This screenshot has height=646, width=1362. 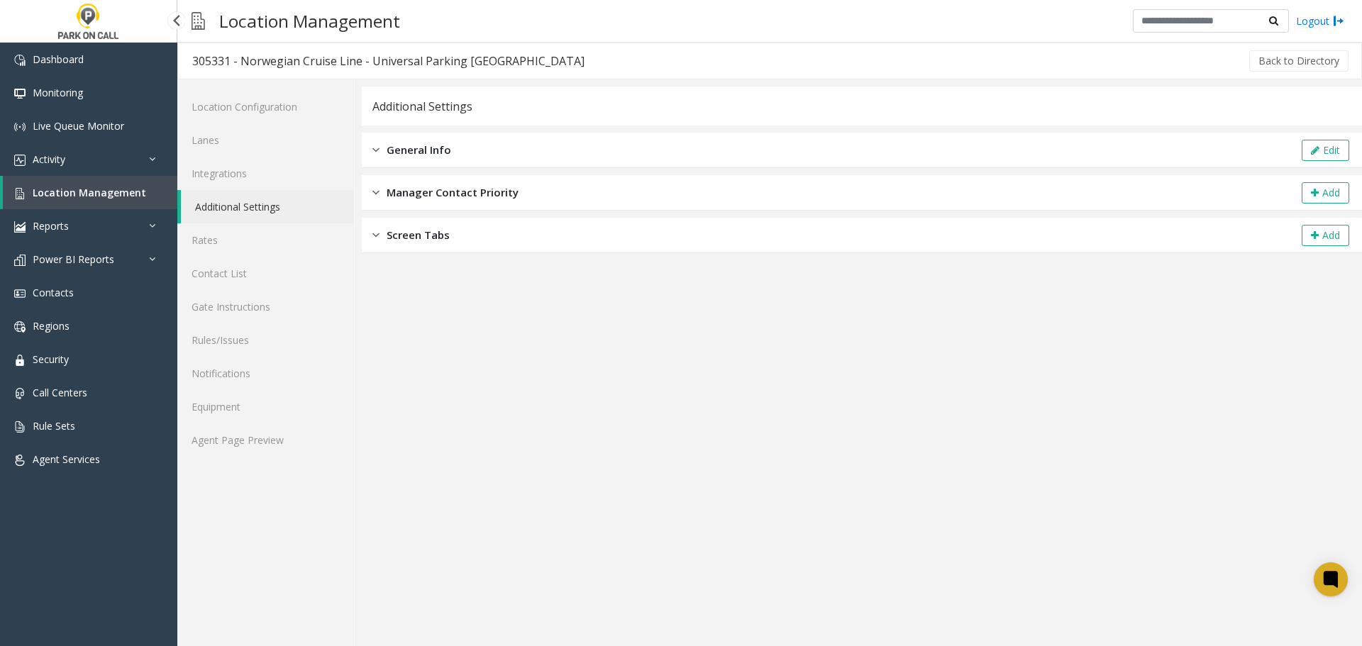 I want to click on h3: Location Management, so click(x=309, y=21).